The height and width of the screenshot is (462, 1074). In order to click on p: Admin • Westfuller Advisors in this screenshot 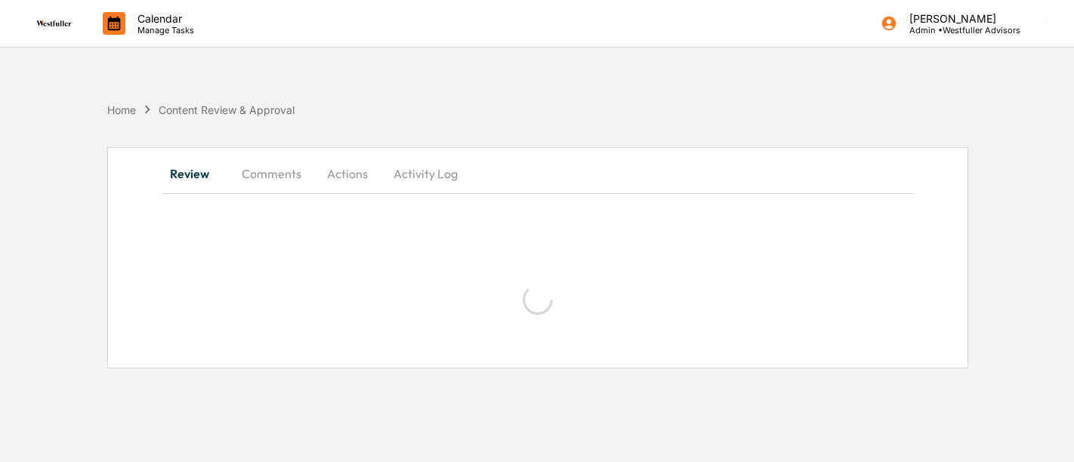, I will do `click(958, 30)`.